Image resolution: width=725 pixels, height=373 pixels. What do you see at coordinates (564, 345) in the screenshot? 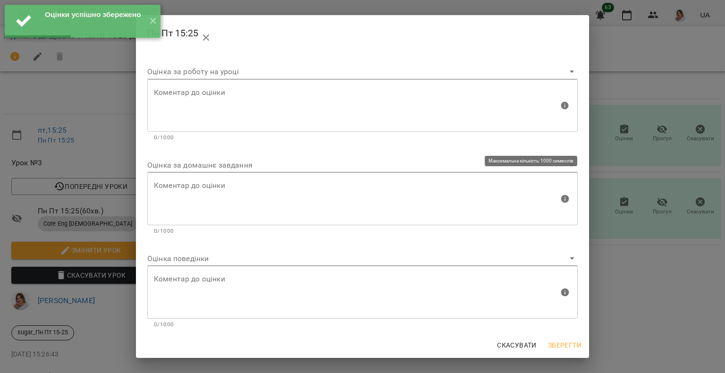
I see `button: Зберегти` at bounding box center [564, 345].